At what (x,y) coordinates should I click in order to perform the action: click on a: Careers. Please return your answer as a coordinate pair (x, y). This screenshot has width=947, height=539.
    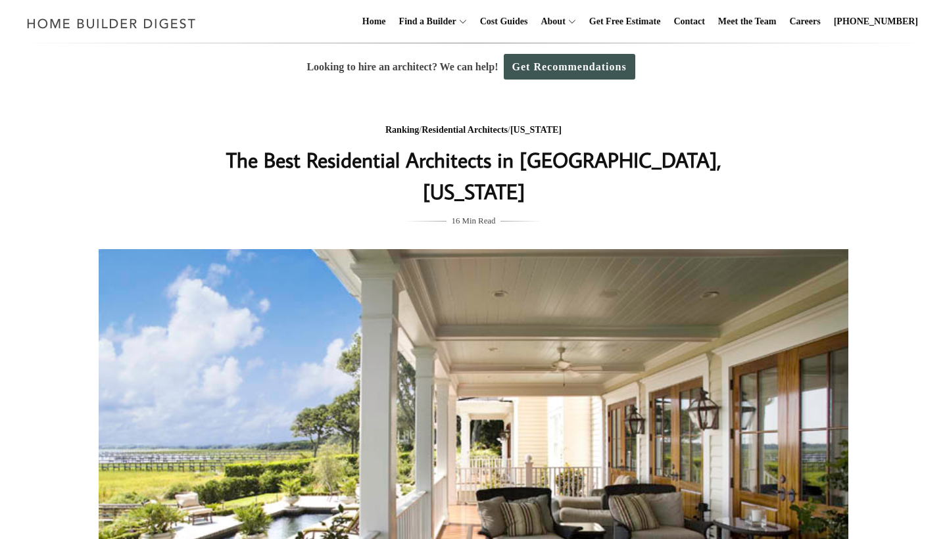
    Looking at the image, I should click on (805, 22).